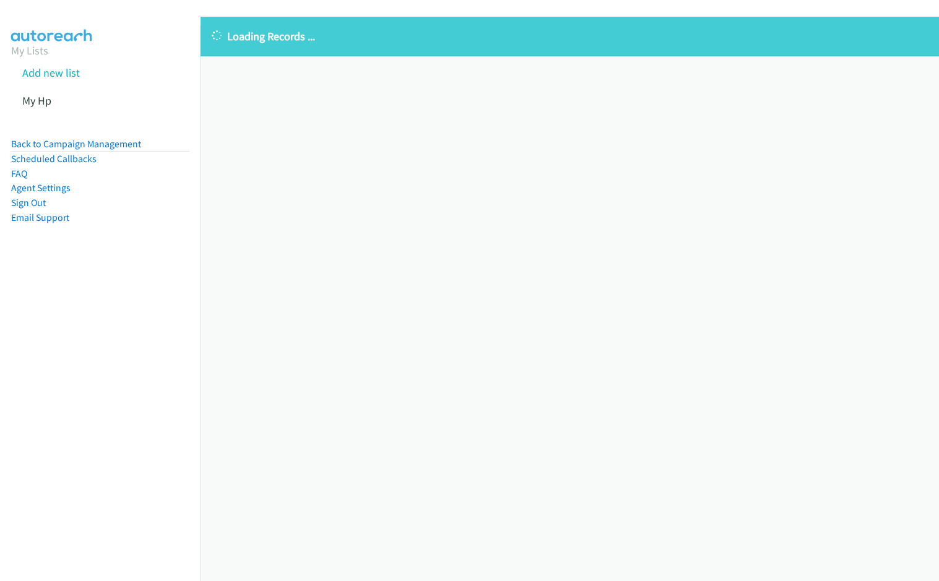 Image resolution: width=939 pixels, height=581 pixels. I want to click on a: My Hp, so click(37, 100).